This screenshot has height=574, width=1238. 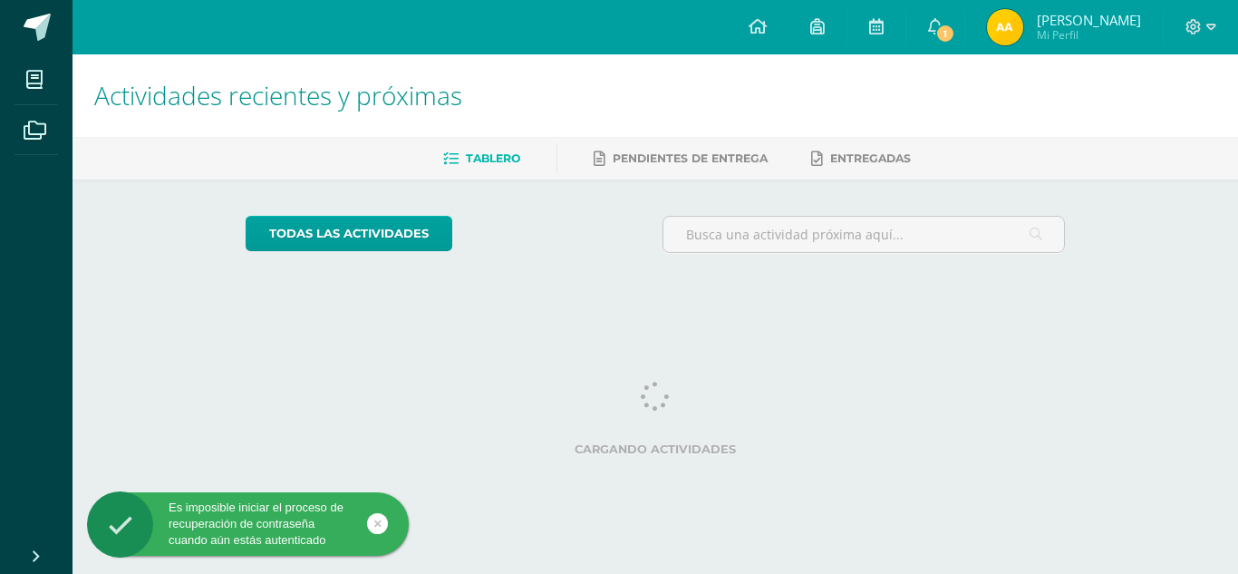 What do you see at coordinates (681, 159) in the screenshot?
I see `a: Pendientes de entrega` at bounding box center [681, 159].